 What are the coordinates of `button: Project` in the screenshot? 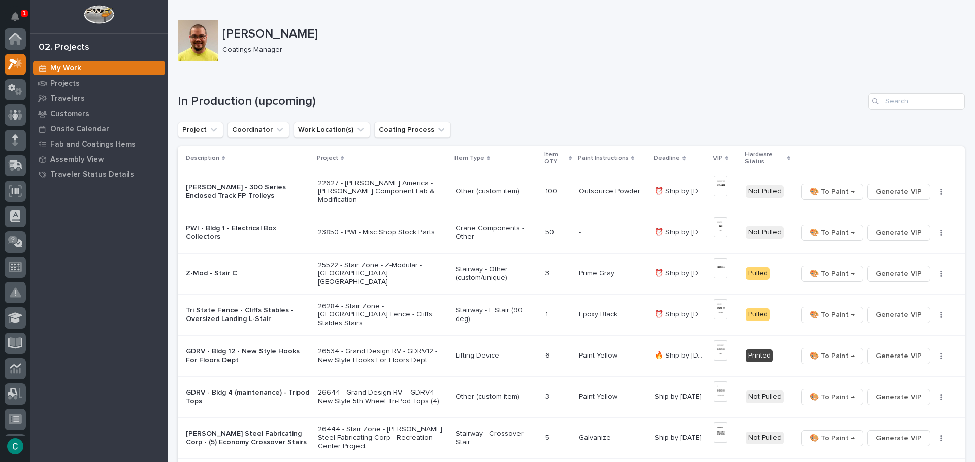 It's located at (200, 130).